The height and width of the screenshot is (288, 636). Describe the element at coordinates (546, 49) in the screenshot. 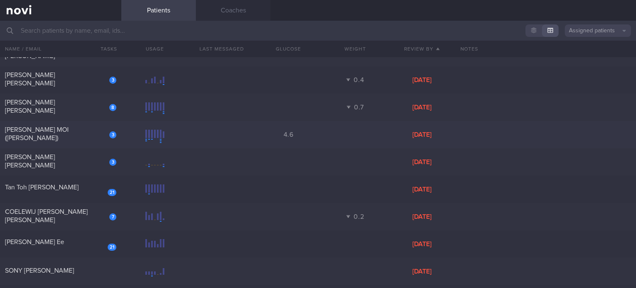

I see `div: Notes` at that location.